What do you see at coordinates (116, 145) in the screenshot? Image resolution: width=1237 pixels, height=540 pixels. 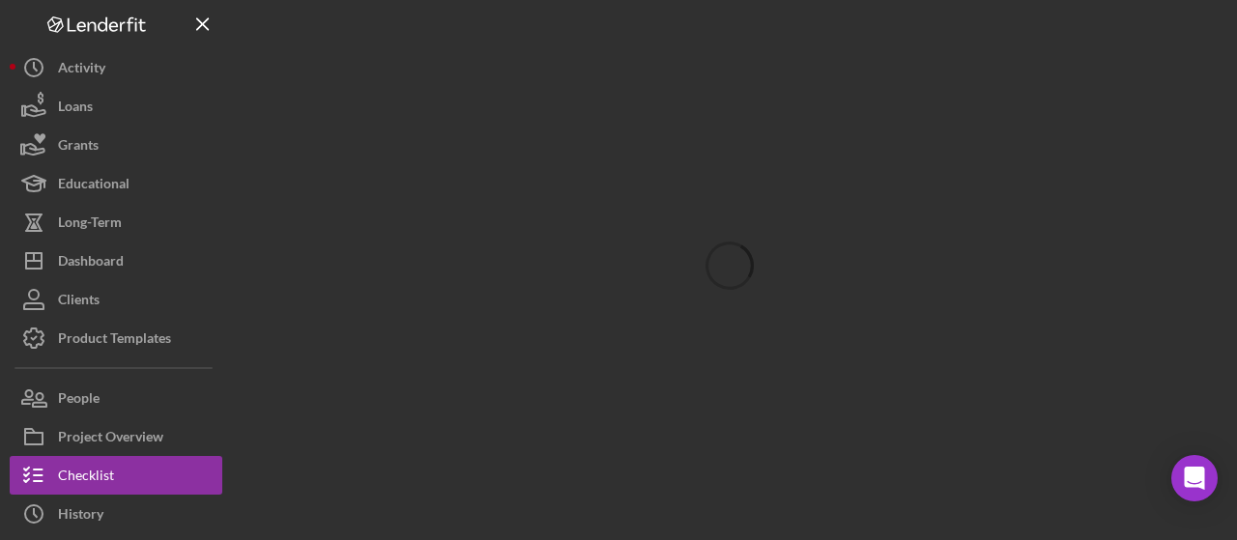 I see `button: Grants` at bounding box center [116, 145].